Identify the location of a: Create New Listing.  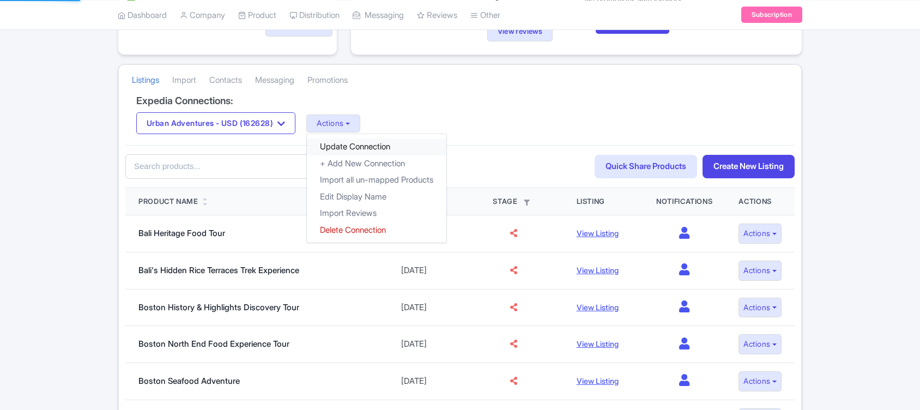
(749, 166).